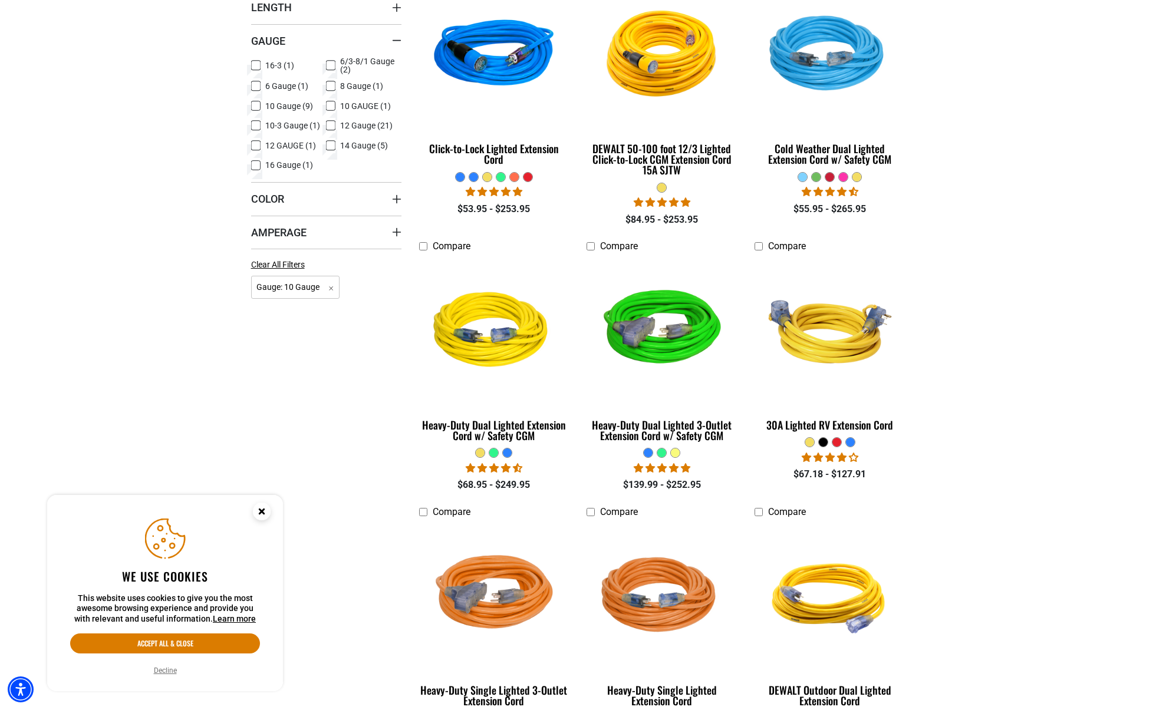 The width and height of the screenshot is (1156, 710). I want to click on span: 8 Gauge (1), so click(361, 86).